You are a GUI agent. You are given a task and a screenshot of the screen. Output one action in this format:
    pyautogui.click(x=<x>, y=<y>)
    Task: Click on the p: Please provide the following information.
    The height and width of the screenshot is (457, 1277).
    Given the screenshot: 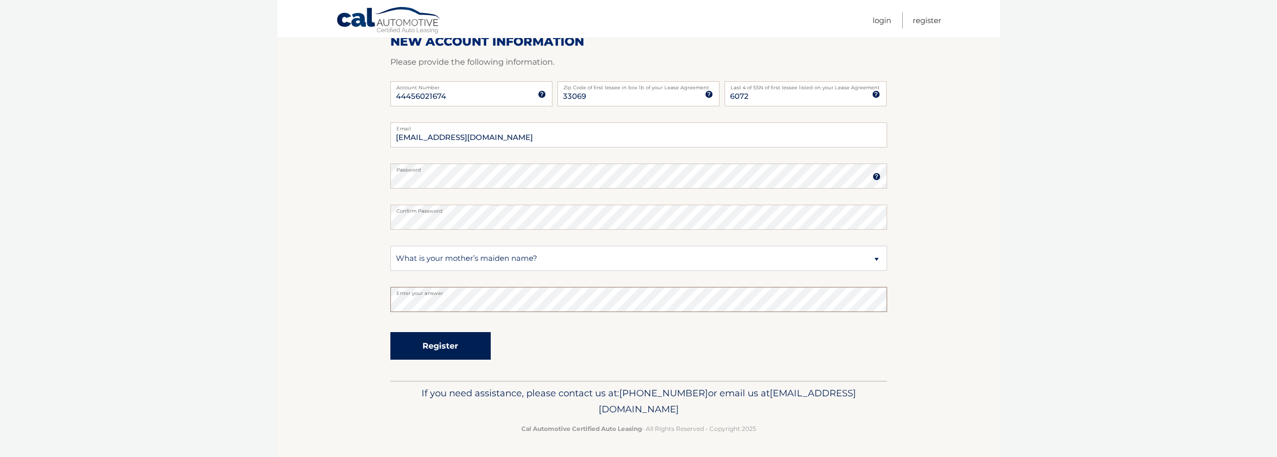 What is the action you would take?
    pyautogui.click(x=639, y=62)
    